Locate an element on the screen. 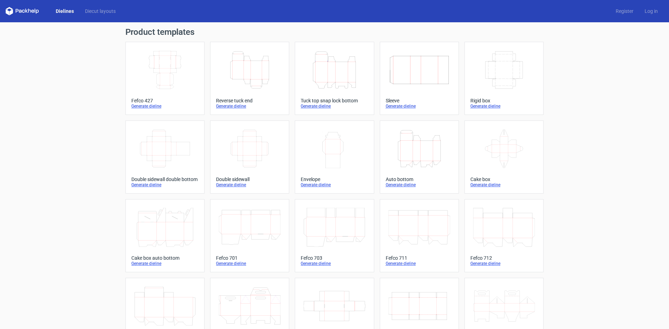 This screenshot has height=329, width=669. a: Register is located at coordinates (625, 11).